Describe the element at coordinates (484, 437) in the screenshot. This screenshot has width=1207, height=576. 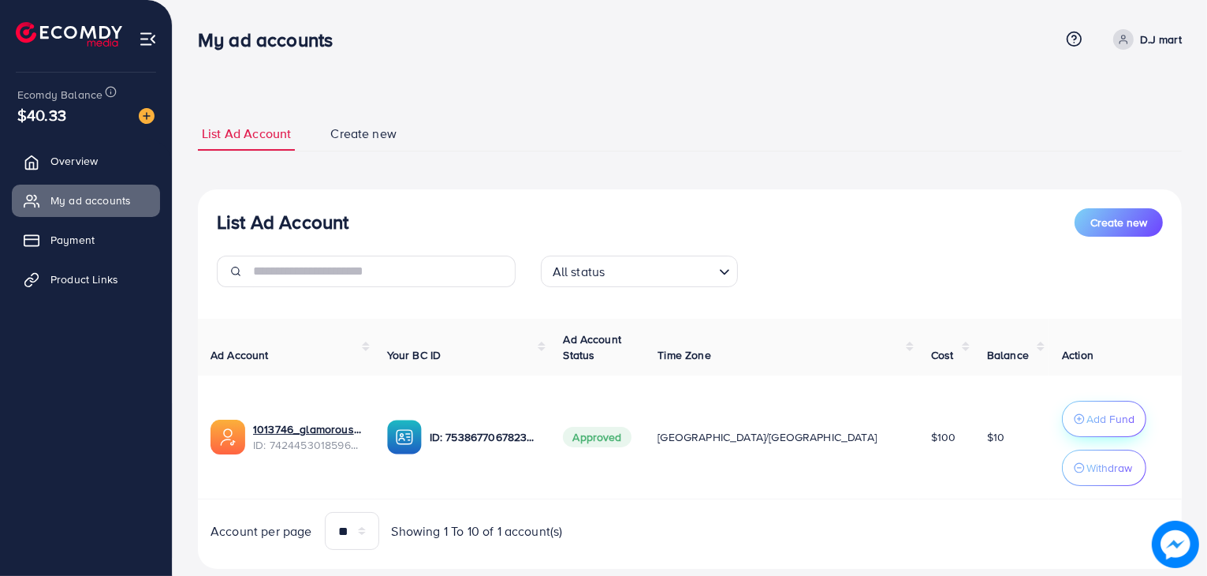
I see `p: ID: 7538677067823759367` at that location.